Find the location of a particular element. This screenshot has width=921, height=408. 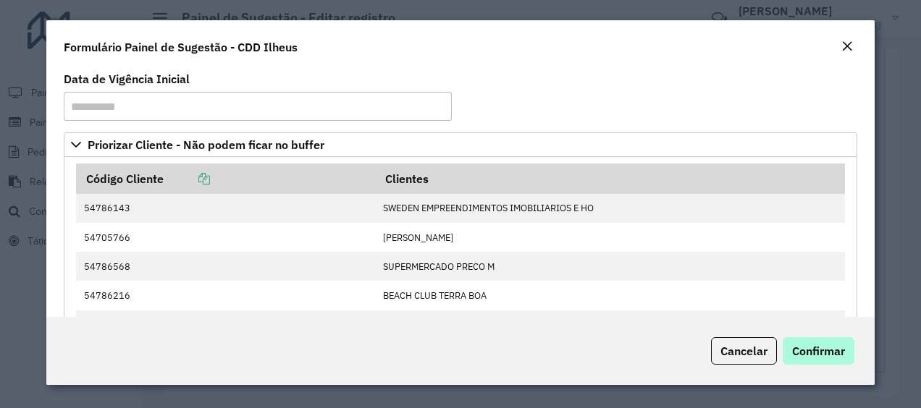

span: Confirmar is located at coordinates (818, 351).